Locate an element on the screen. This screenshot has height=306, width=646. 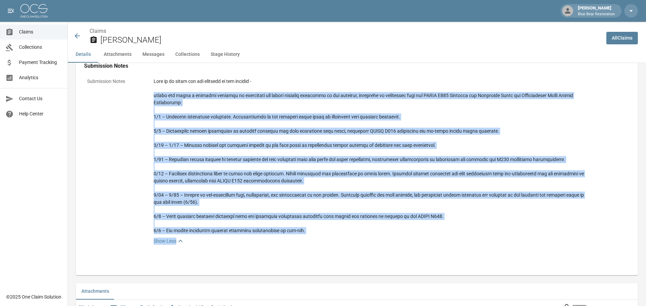
p: Submission Notes is located at coordinates (115, 81).